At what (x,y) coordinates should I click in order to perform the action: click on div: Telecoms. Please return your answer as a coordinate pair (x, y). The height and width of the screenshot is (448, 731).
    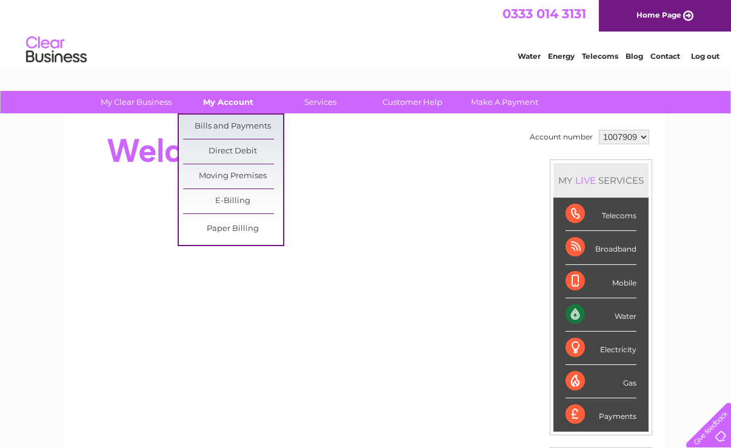
    Looking at the image, I should click on (601, 214).